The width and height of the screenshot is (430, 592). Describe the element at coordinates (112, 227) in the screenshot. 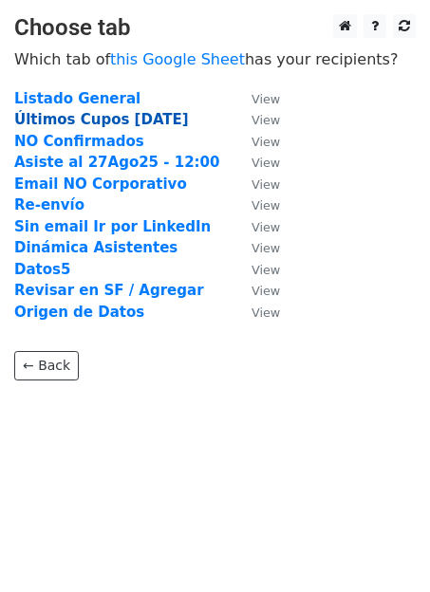

I see `strong: Sin email Ir por LinkedIn` at that location.